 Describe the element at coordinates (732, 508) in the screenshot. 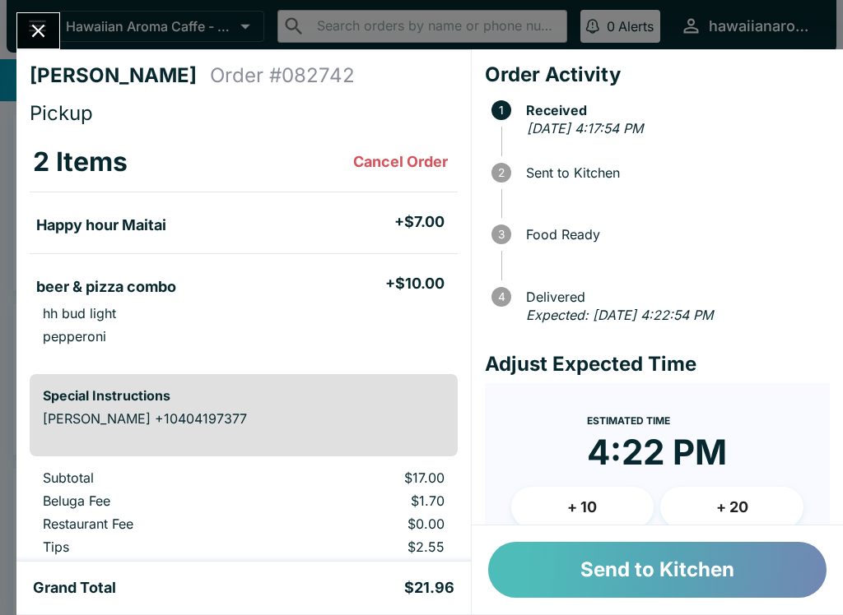

I see `button: + 20` at that location.